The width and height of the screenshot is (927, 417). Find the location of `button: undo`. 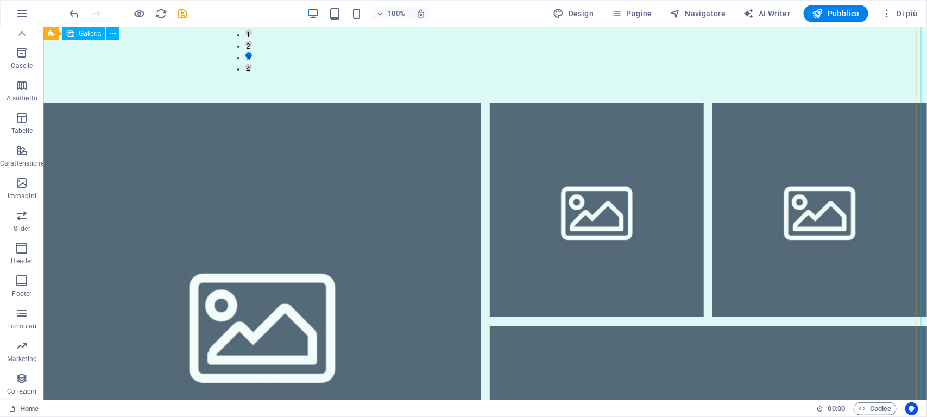

button: undo is located at coordinates (74, 14).